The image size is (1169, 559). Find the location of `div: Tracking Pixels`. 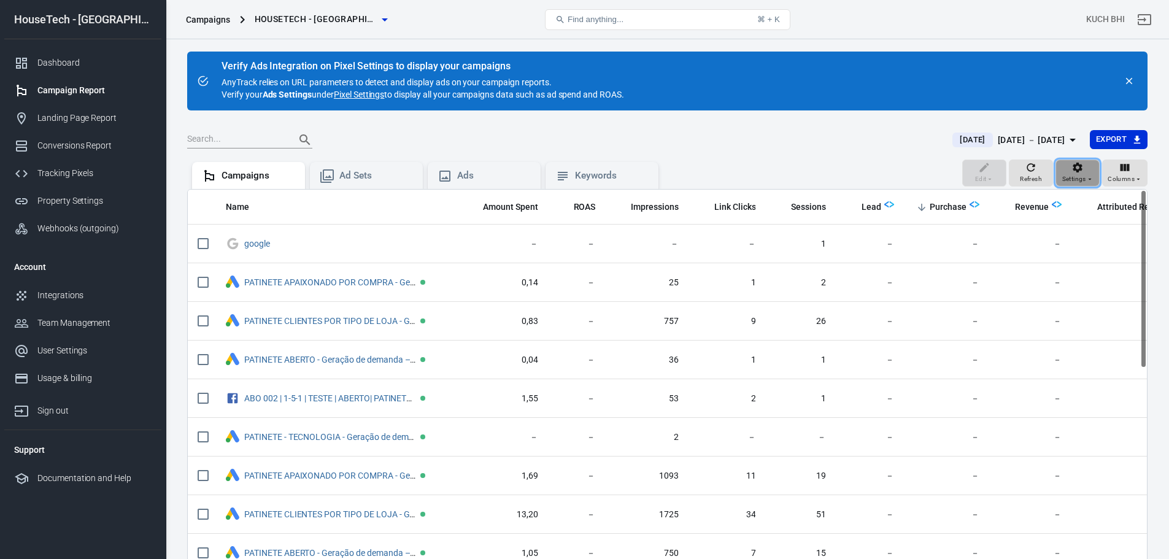

div: Tracking Pixels is located at coordinates (95, 173).